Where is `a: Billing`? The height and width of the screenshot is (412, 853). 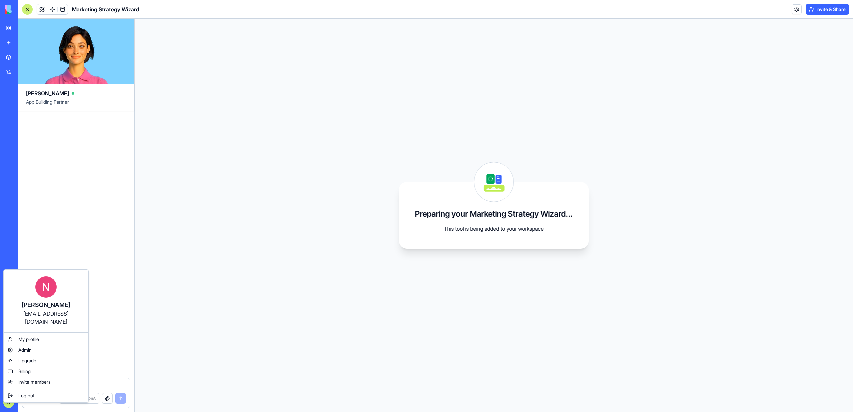
a: Billing is located at coordinates (46, 371).